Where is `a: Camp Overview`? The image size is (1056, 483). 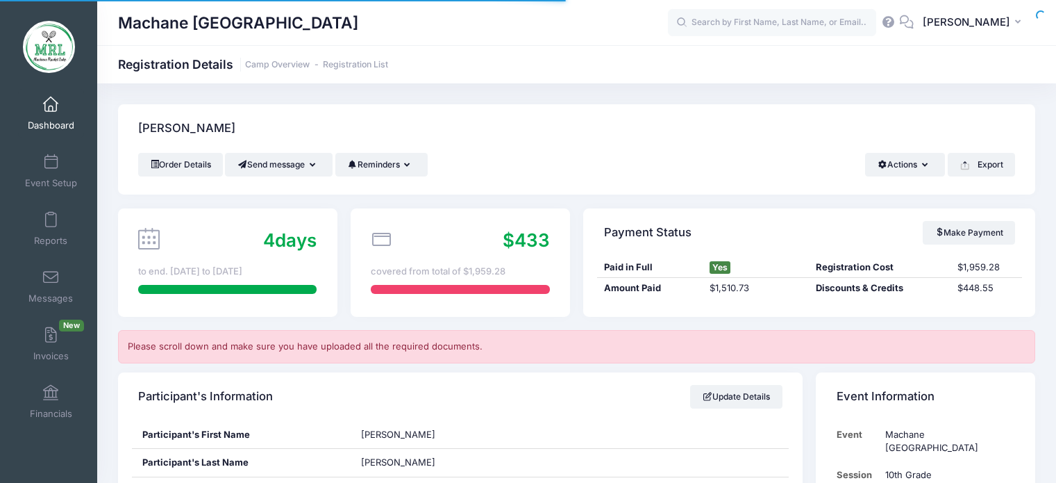 a: Camp Overview is located at coordinates (277, 65).